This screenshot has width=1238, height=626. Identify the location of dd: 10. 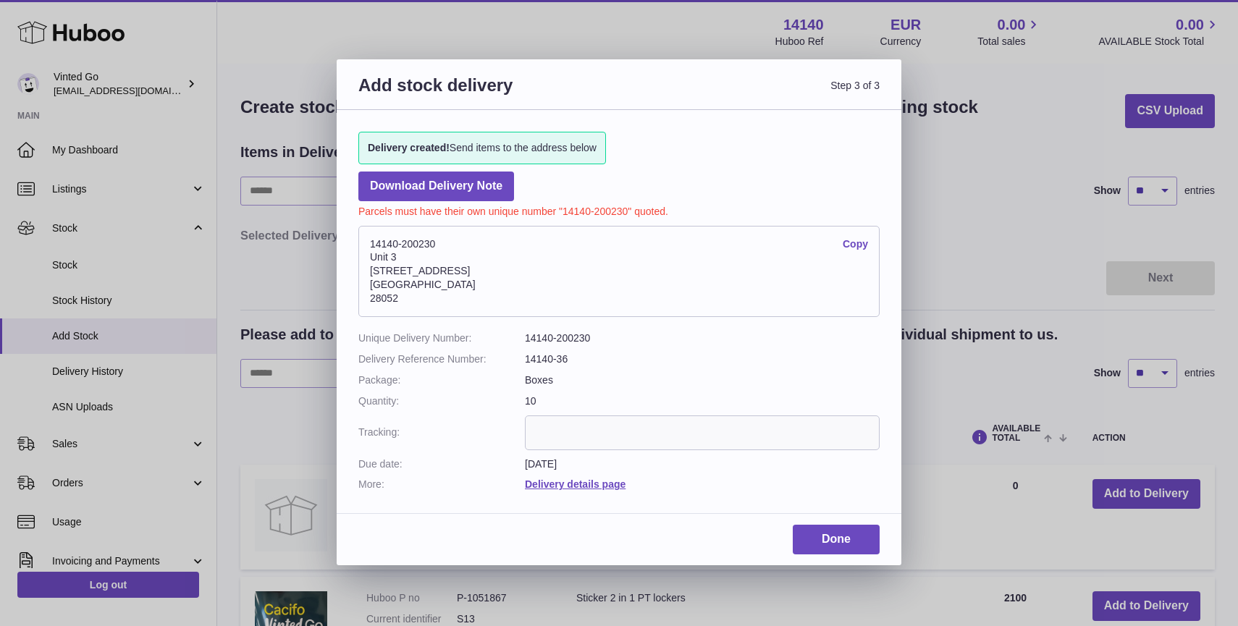
(702, 401).